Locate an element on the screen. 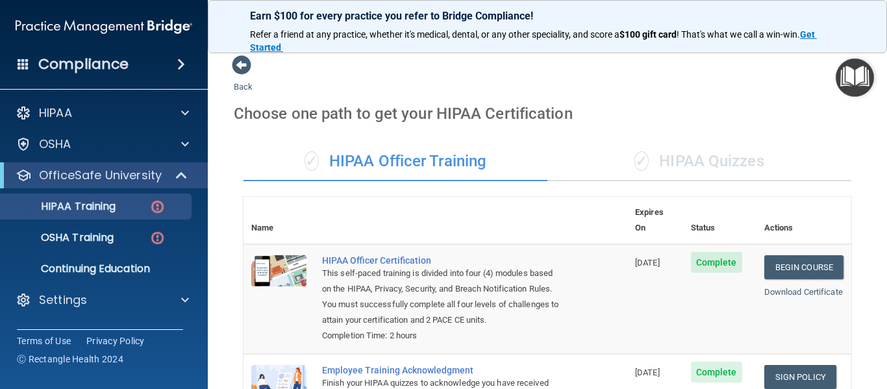 This screenshot has width=887, height=389. span: ! That's what we call a win-win. is located at coordinates (738, 34).